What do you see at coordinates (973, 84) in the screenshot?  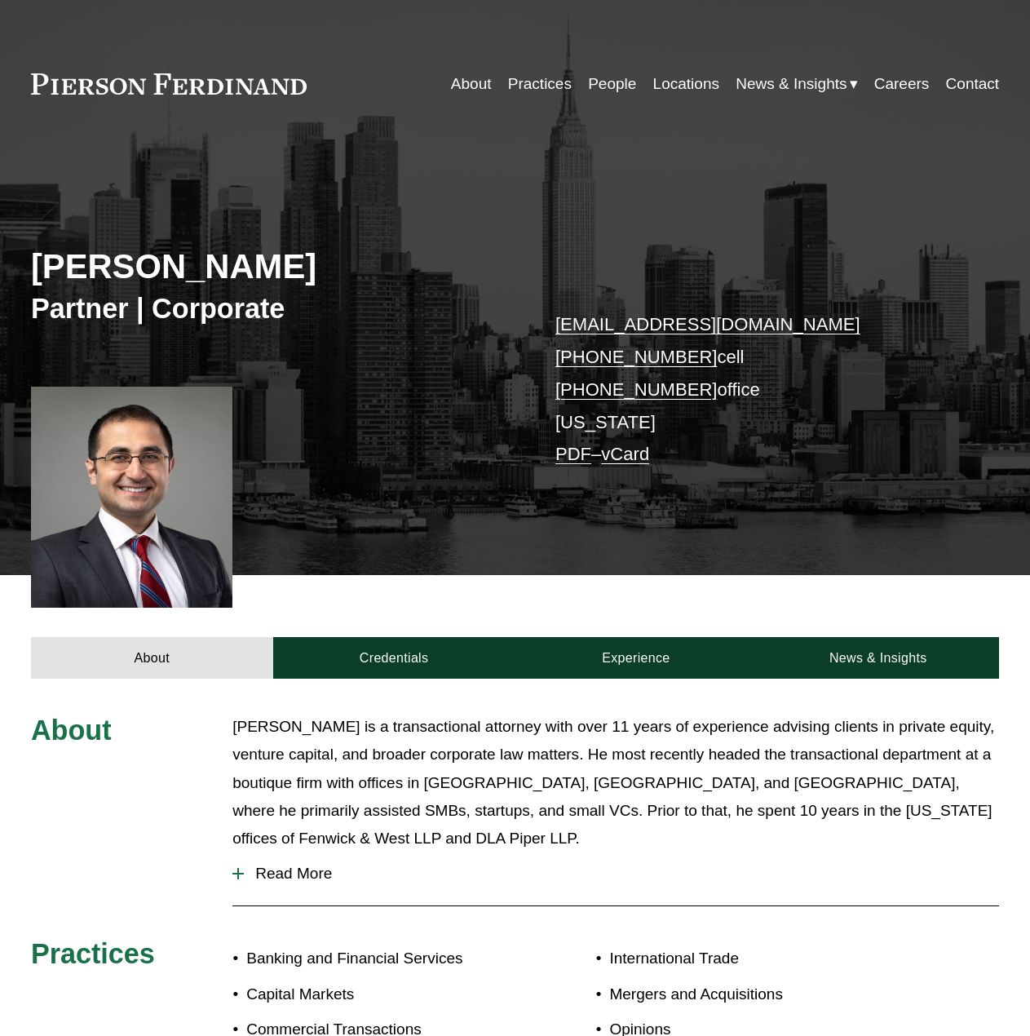 I see `a: Contact` at bounding box center [973, 84].